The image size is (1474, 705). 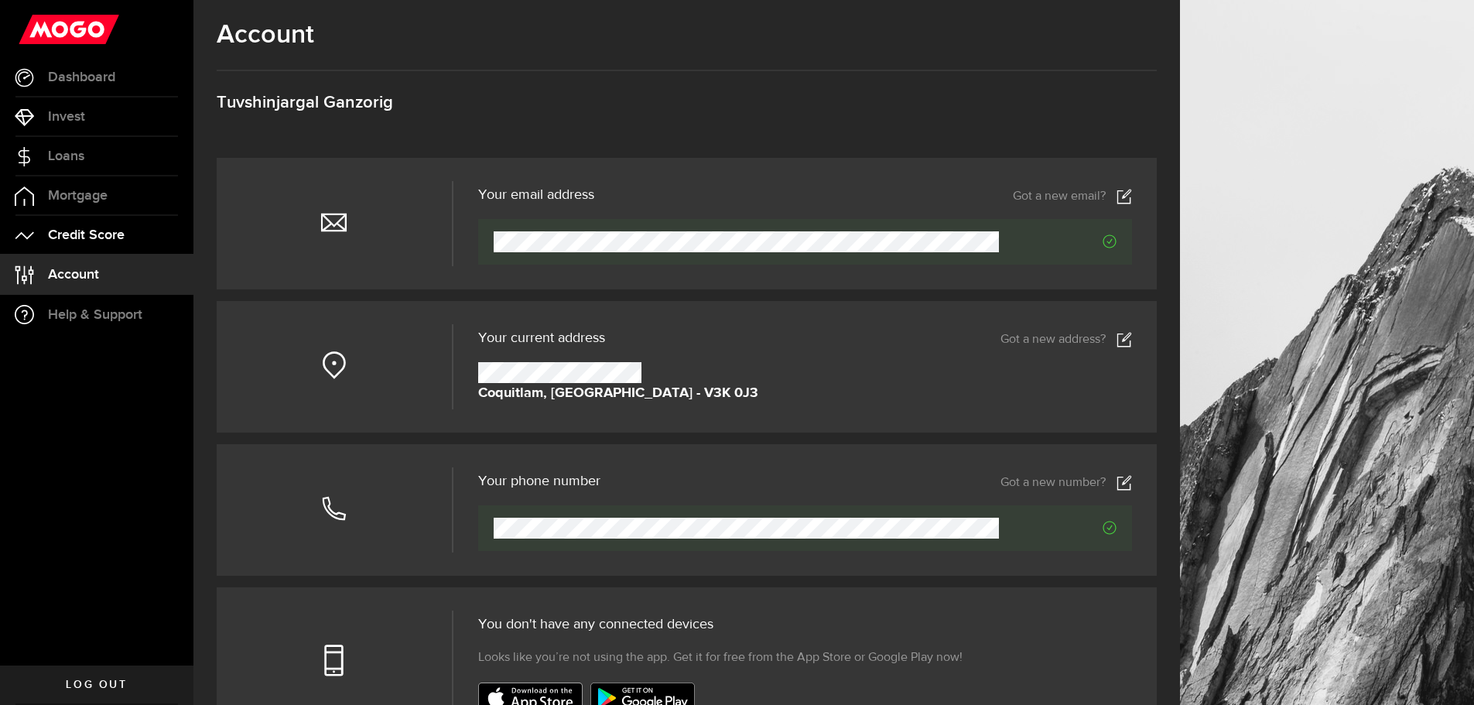 What do you see at coordinates (536, 195) in the screenshot?
I see `h3: Your email address` at bounding box center [536, 195].